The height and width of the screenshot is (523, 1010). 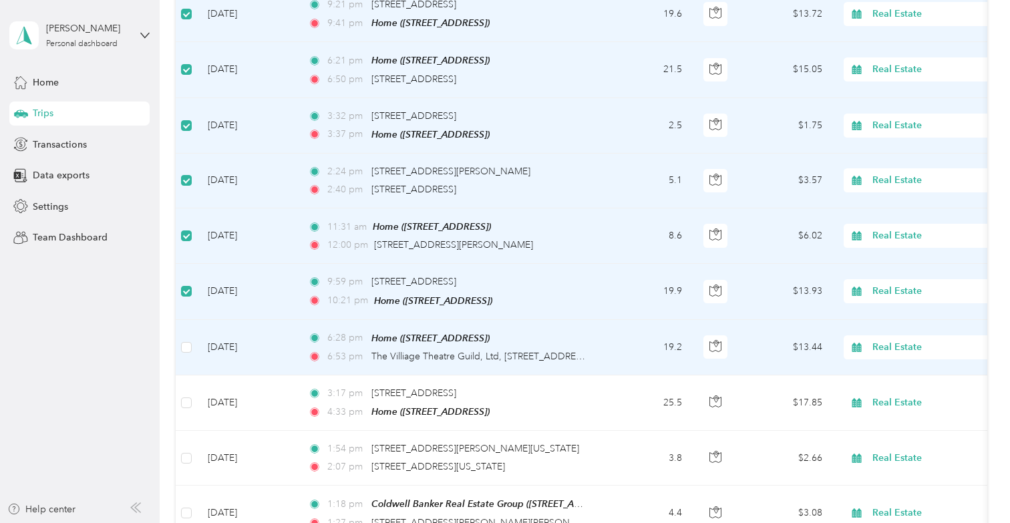 What do you see at coordinates (45, 82) in the screenshot?
I see `span: Home` at bounding box center [45, 82].